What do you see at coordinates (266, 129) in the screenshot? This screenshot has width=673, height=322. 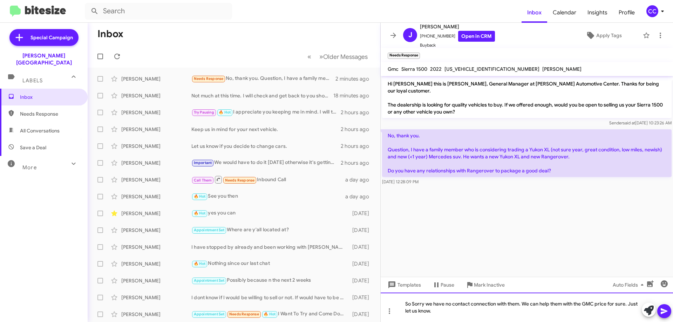 I see `div: Keep us in mind for your next vehicle.` at bounding box center [266, 129].